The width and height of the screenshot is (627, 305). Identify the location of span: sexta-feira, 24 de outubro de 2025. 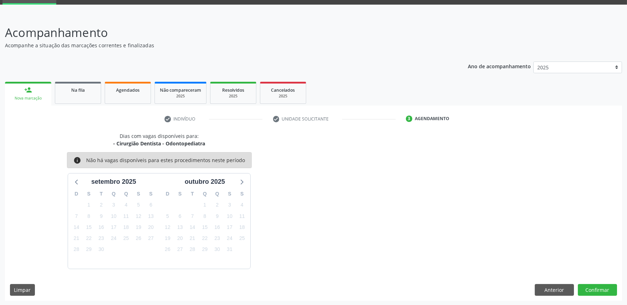
(230, 239).